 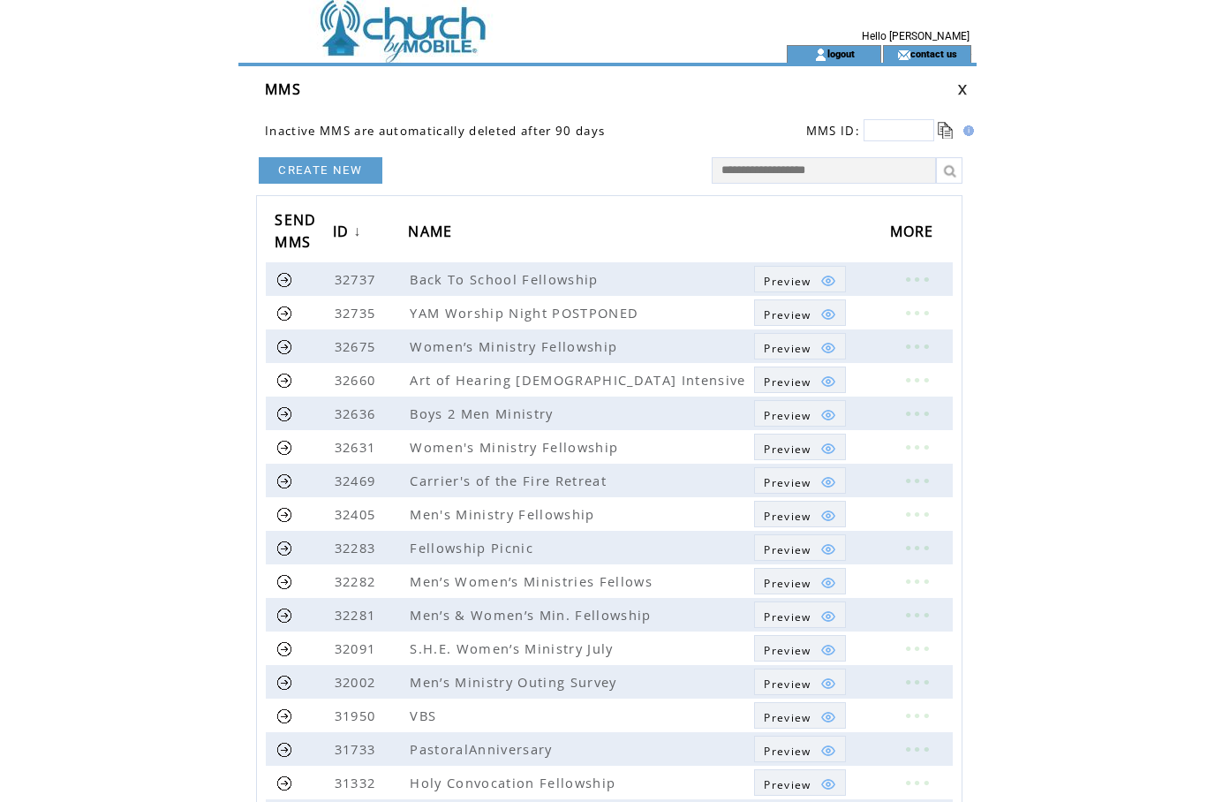 What do you see at coordinates (532, 615) in the screenshot?
I see `span: Men’s & Women’s Min. Fellowship` at bounding box center [532, 615].